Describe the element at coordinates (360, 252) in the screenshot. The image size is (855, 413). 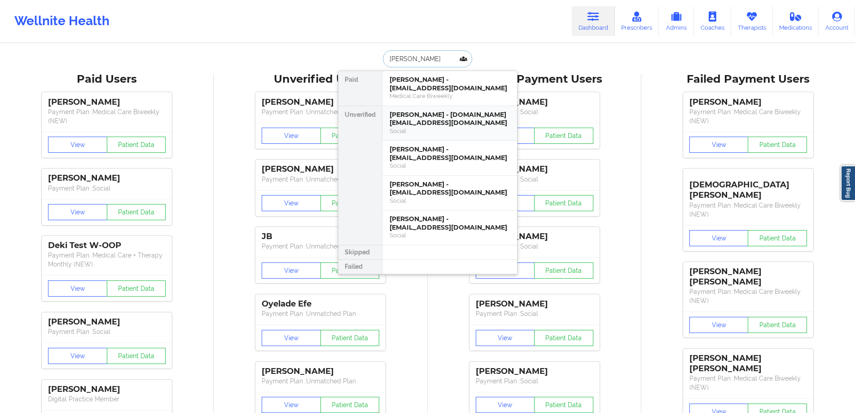
I see `div: Skipped` at that location.